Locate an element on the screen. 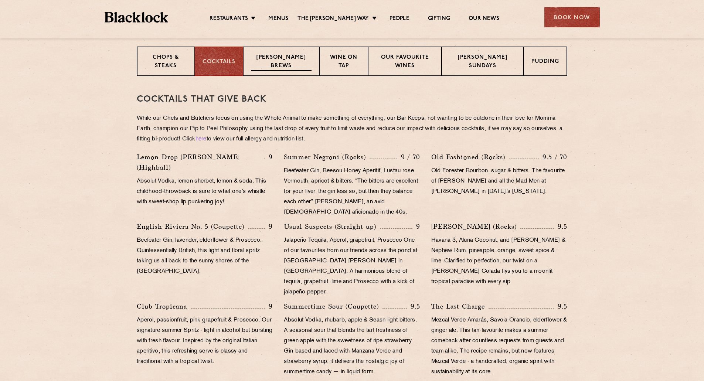 Image resolution: width=704 pixels, height=381 pixels. p: Our favourite wines is located at coordinates (405, 62).